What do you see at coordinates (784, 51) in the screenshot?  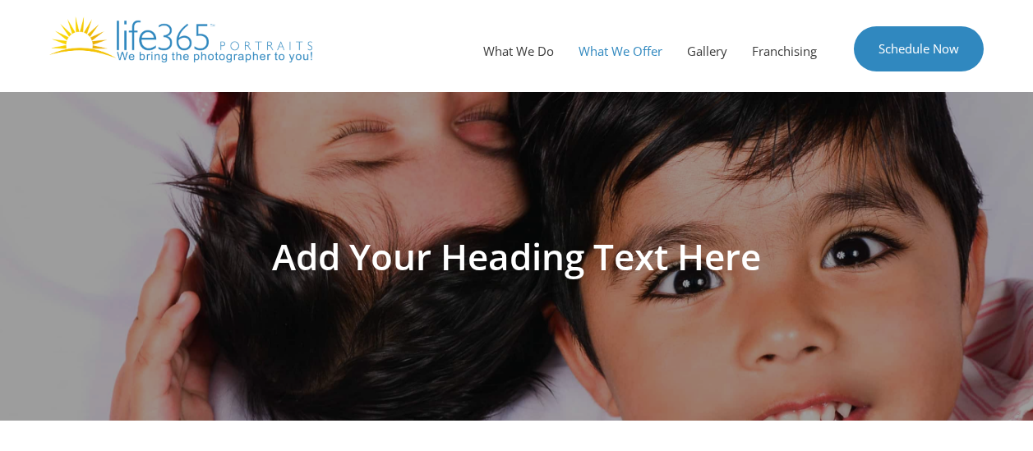 I see `a: Franchising` at bounding box center [784, 51].